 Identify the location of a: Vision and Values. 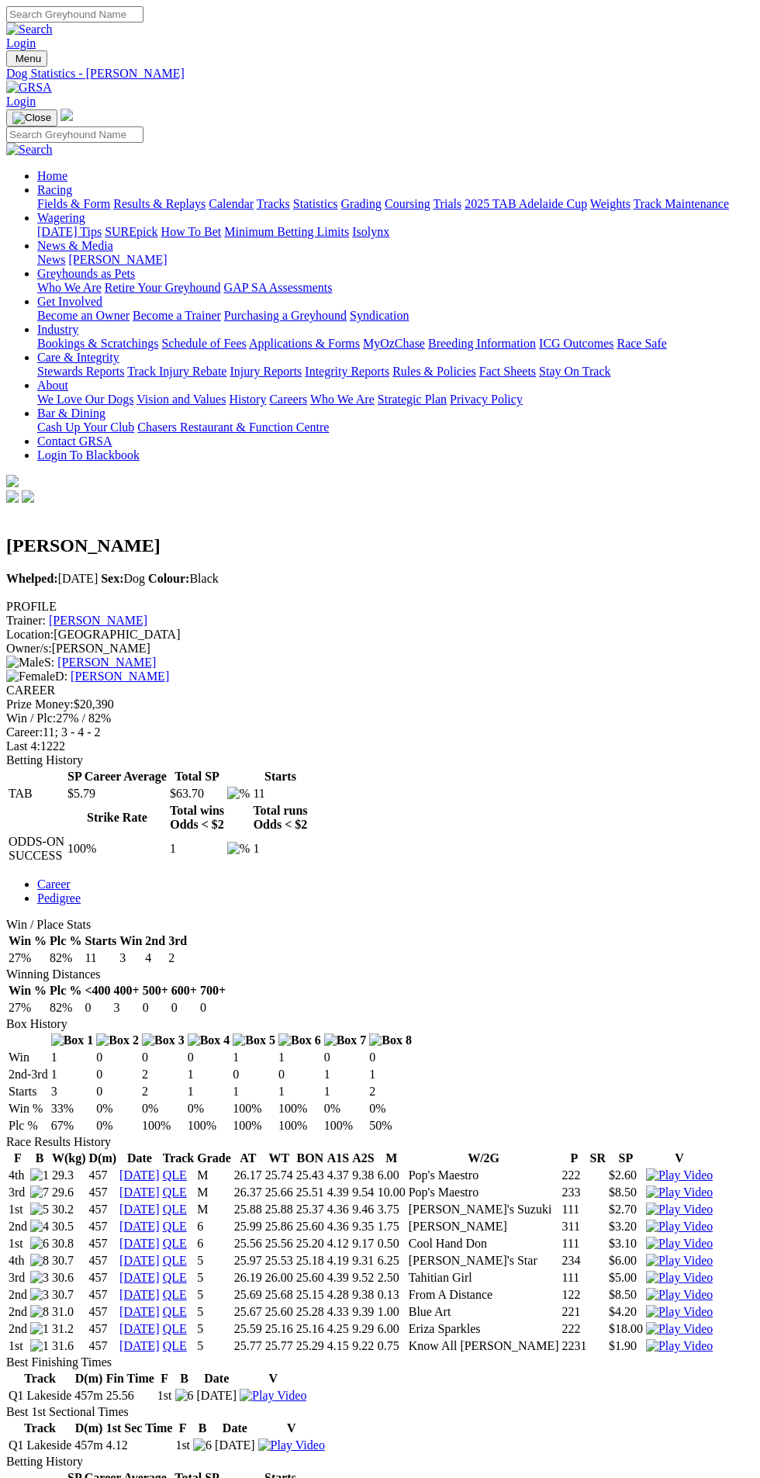
(181, 399).